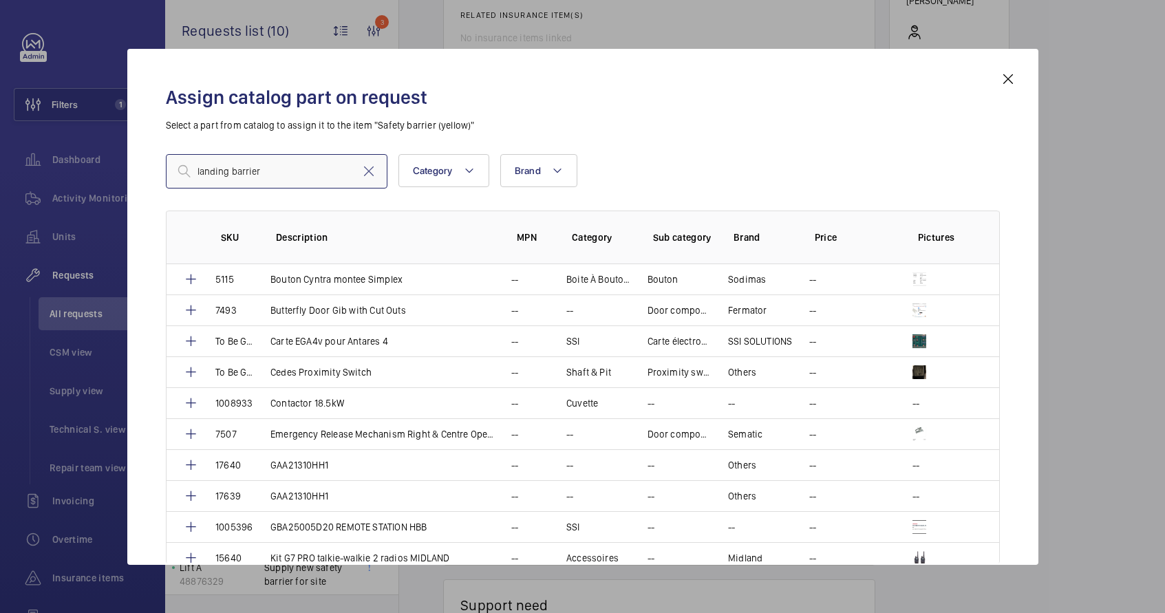  What do you see at coordinates (582, 403) in the screenshot?
I see `p: Cuvette` at bounding box center [582, 403].